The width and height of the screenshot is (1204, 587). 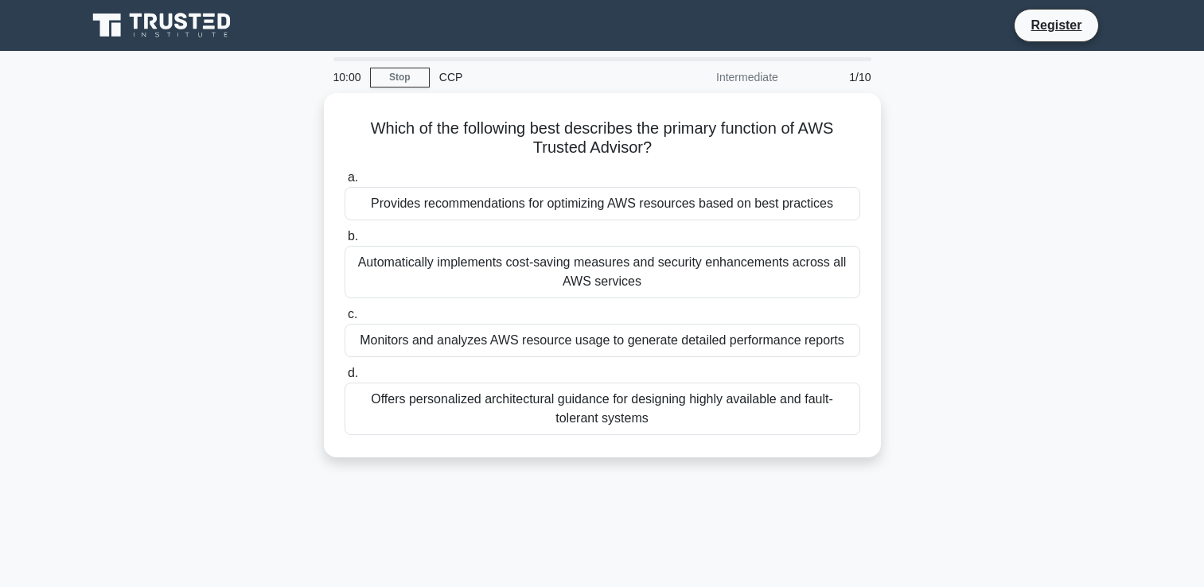 I want to click on span: d., so click(x=353, y=372).